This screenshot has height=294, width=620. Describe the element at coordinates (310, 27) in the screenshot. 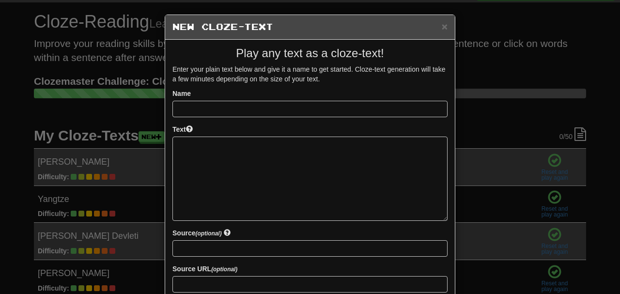

I see `h4: New Cloze-Text` at that location.